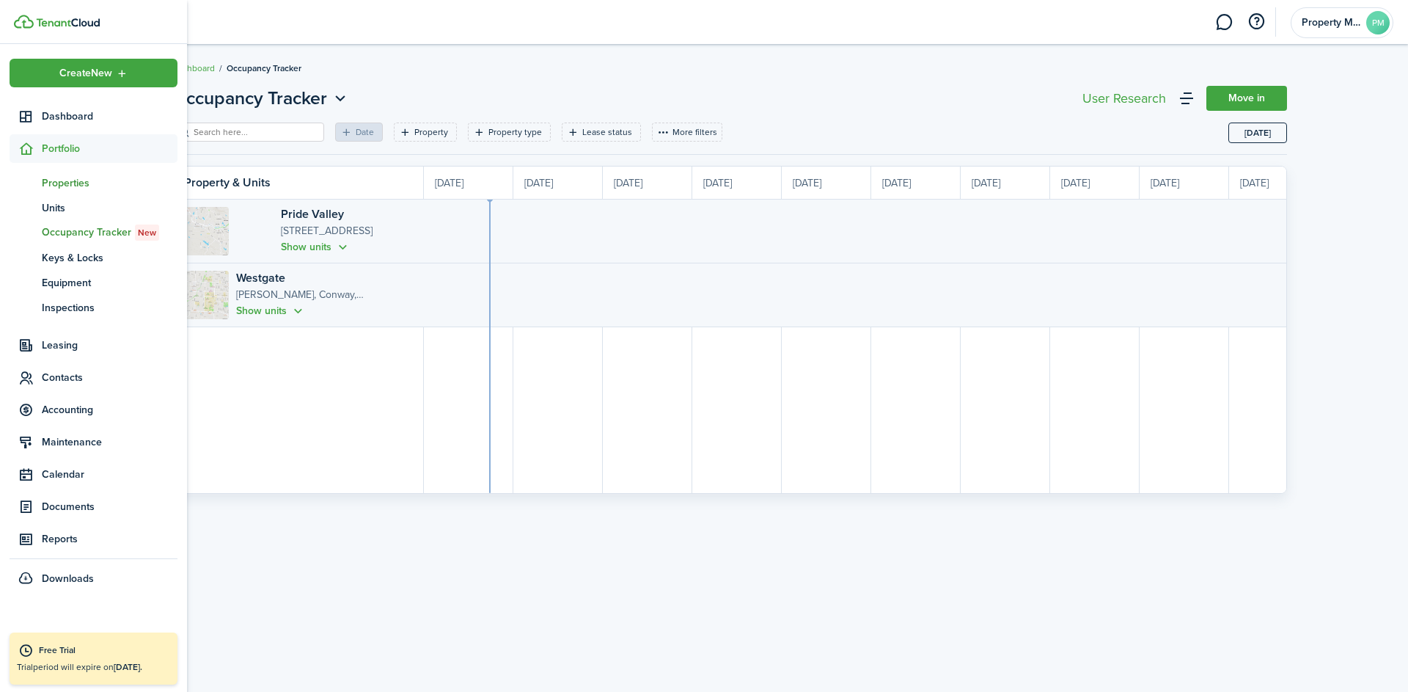 The height and width of the screenshot is (692, 1408). What do you see at coordinates (1247, 98) in the screenshot?
I see `a: Move in` at bounding box center [1247, 98].